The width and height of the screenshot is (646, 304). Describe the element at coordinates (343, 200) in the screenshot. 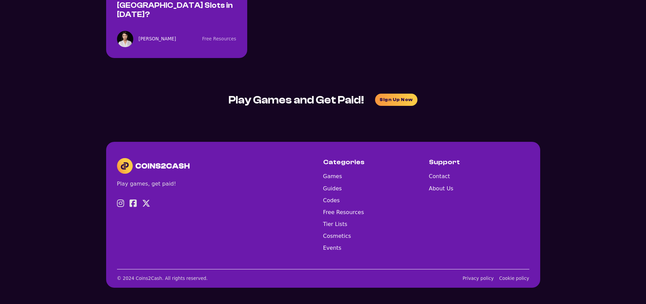

I see `a: Codes` at that location.